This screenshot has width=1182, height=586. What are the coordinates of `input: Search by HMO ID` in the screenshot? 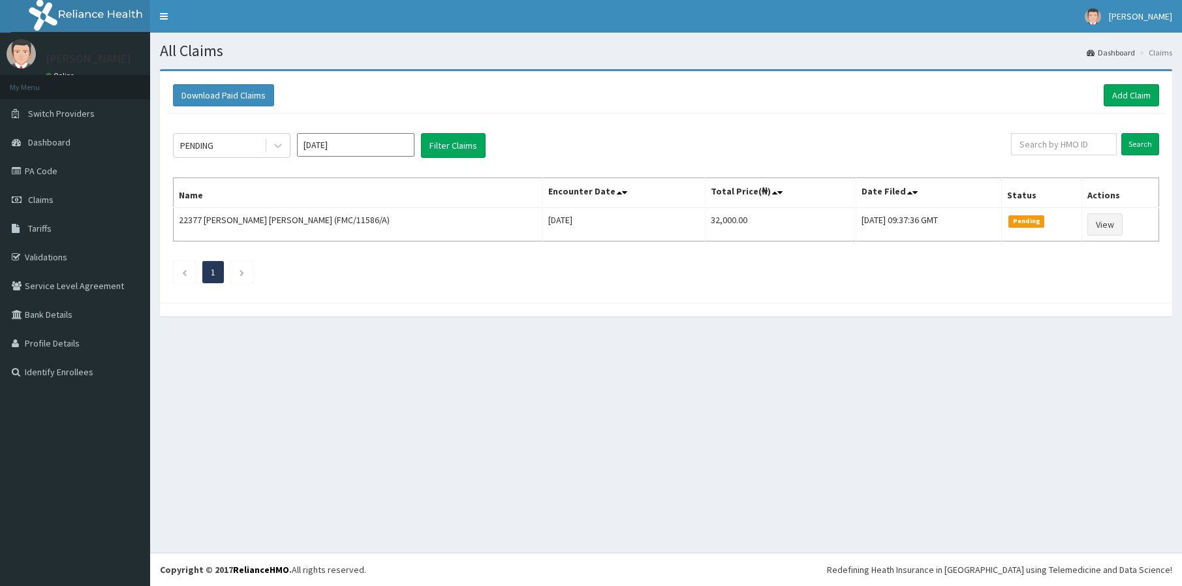 It's located at (1064, 144).